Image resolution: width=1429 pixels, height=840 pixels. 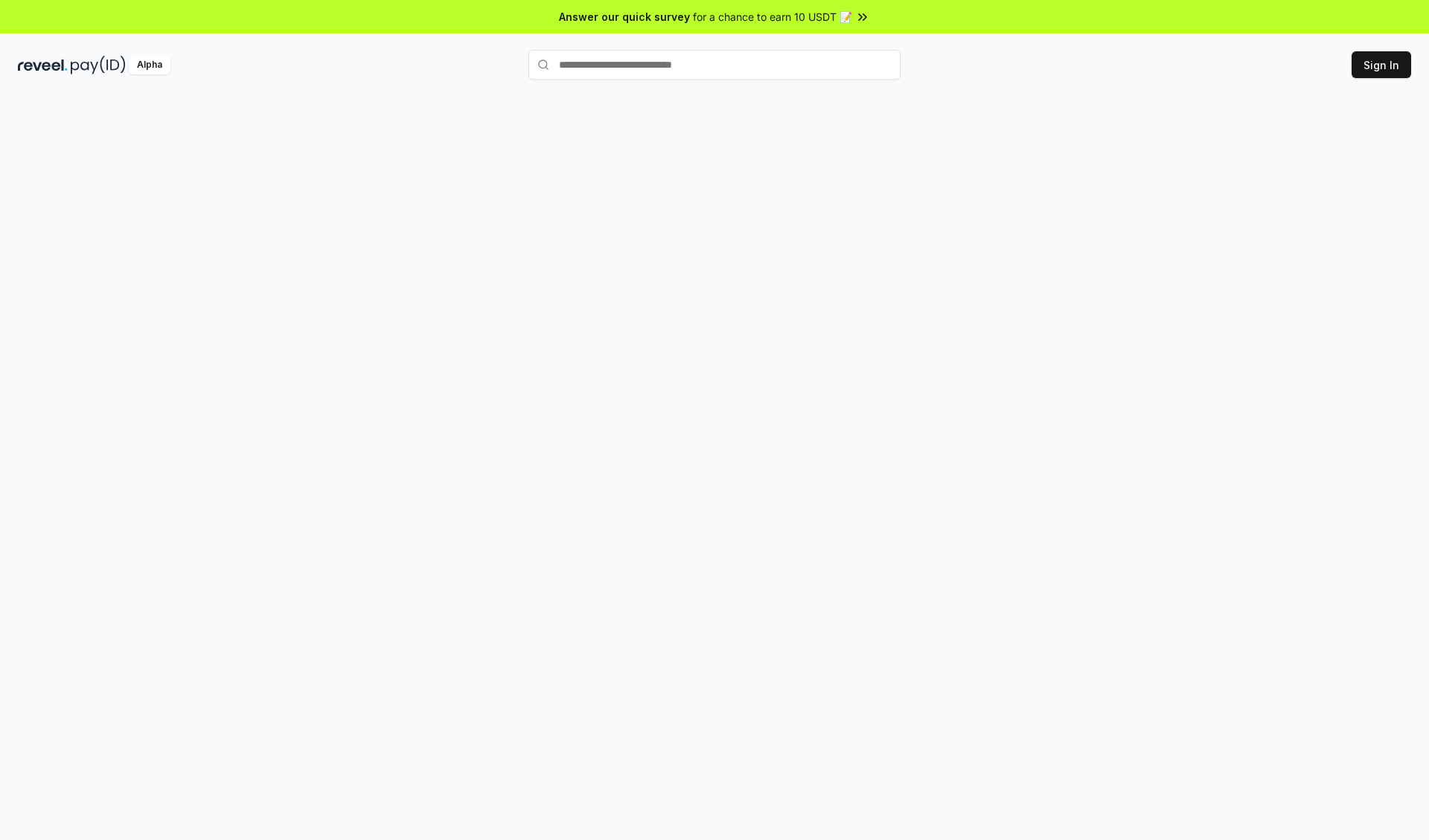 What do you see at coordinates (624, 16) in the screenshot?
I see `span: Answer our quick survey` at bounding box center [624, 16].